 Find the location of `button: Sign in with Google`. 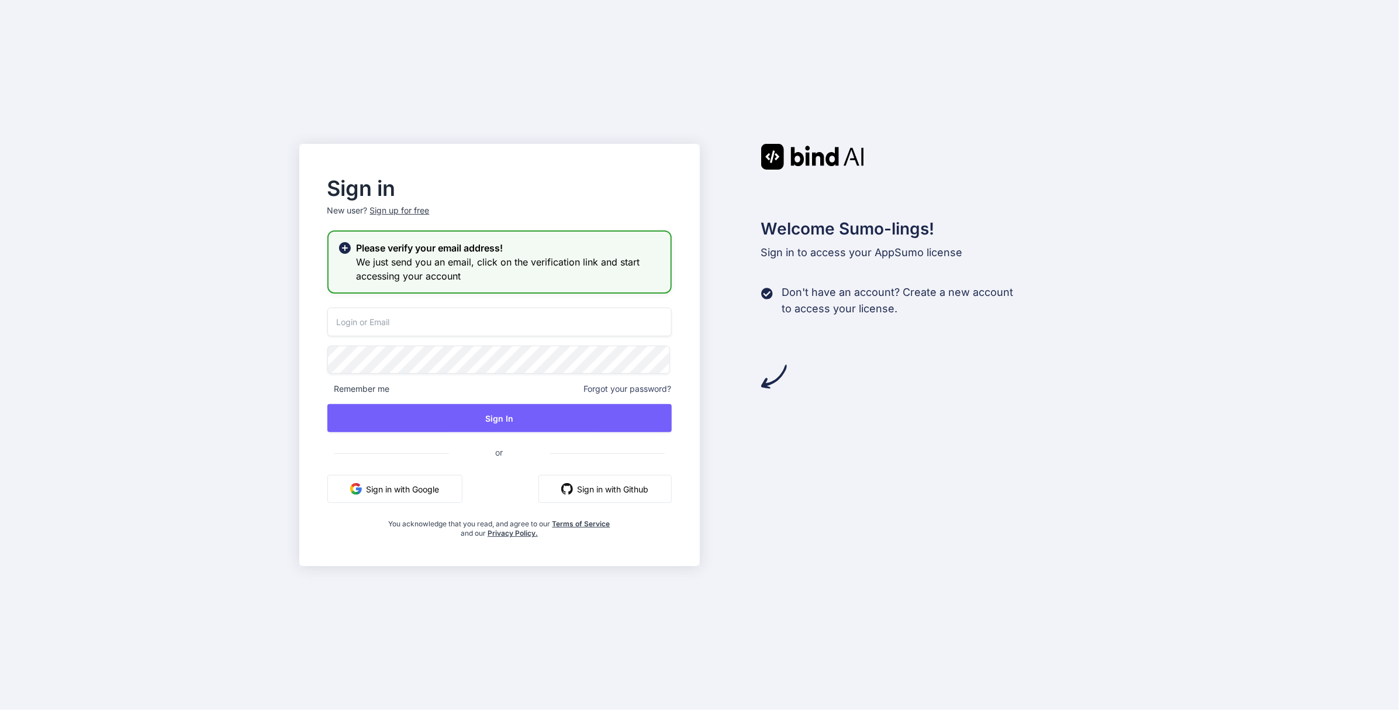

button: Sign in with Google is located at coordinates (395, 489).